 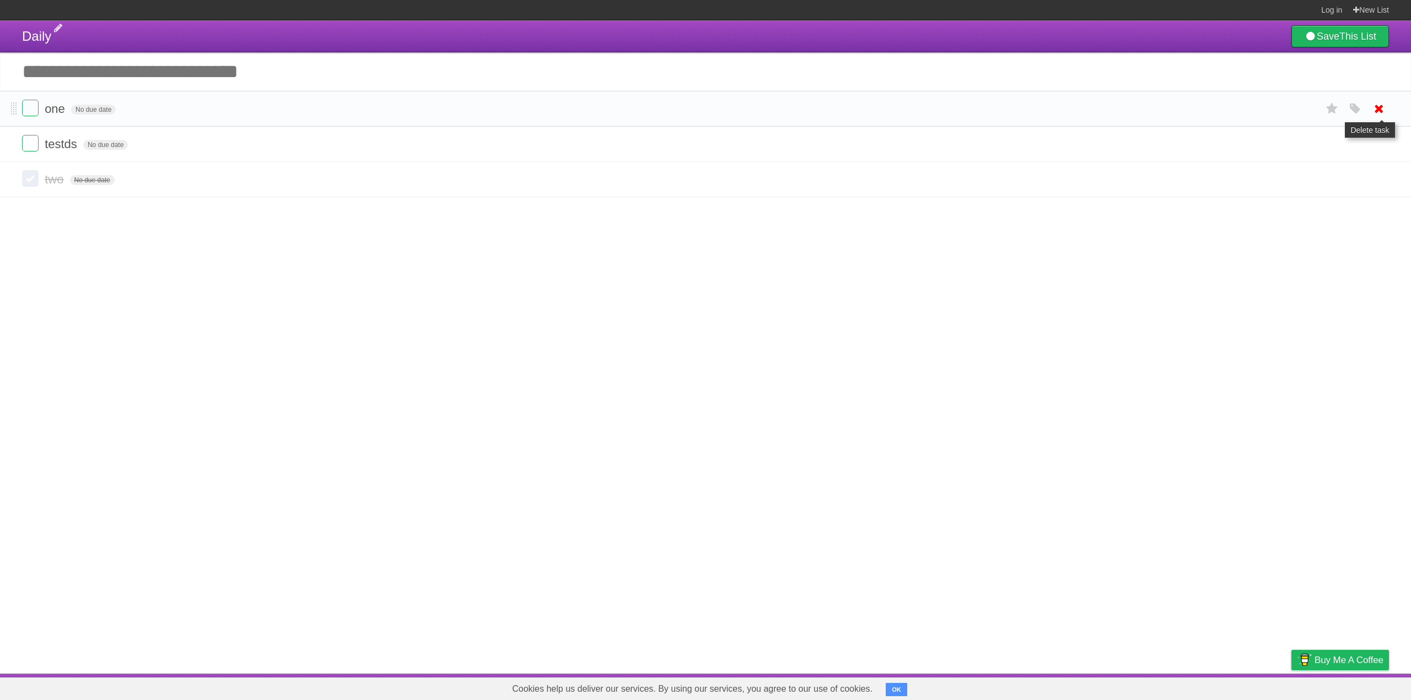 What do you see at coordinates (1291, 687) in the screenshot?
I see `a: Privacy` at bounding box center [1291, 687].